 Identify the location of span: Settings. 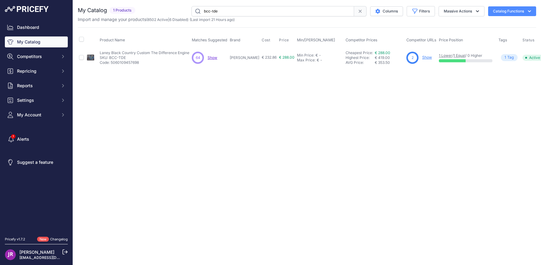
(37, 100).